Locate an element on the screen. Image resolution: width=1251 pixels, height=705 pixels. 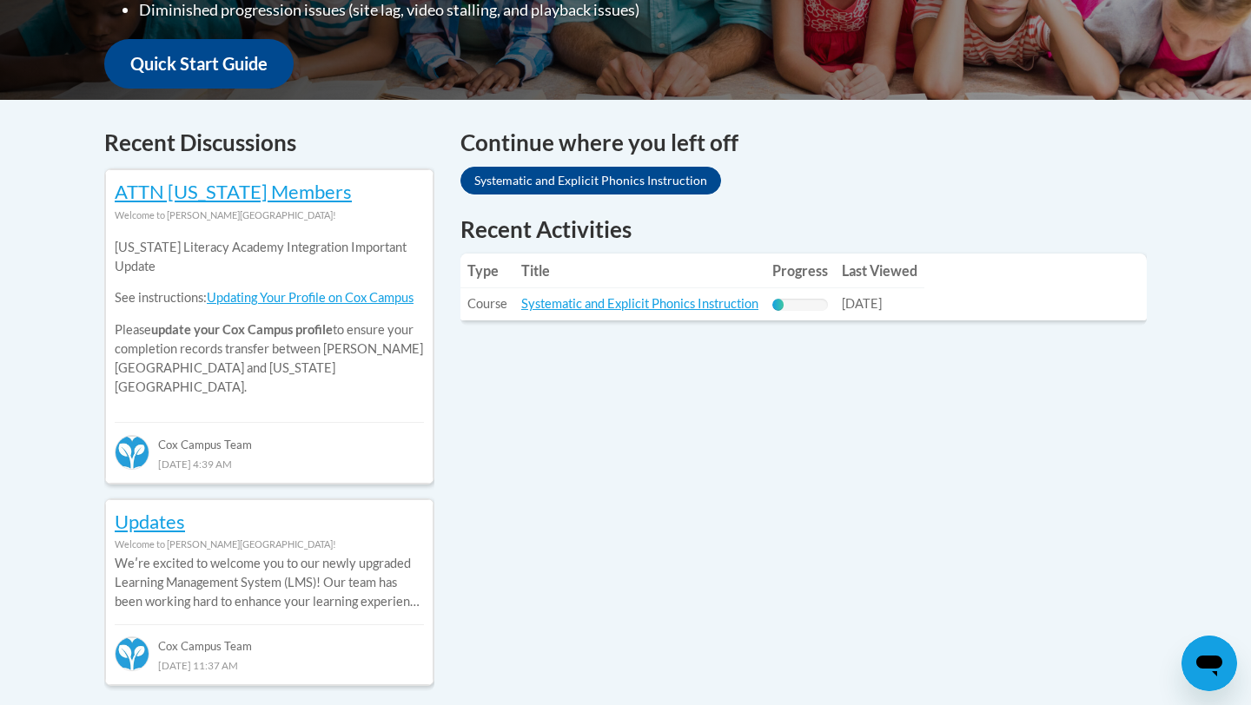
a: Updates is located at coordinates (149, 521).